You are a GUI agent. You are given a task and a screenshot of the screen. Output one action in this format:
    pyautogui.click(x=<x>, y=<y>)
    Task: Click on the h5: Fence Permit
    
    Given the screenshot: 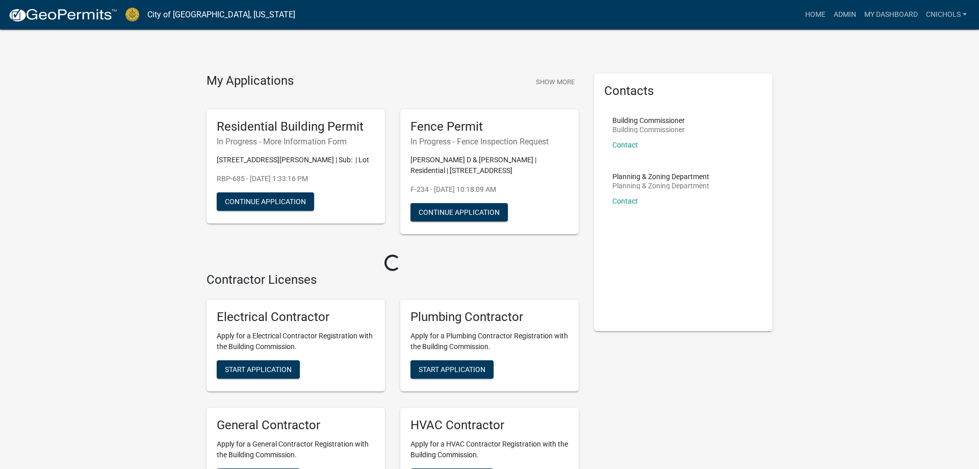 What is the action you would take?
    pyautogui.click(x=490, y=126)
    